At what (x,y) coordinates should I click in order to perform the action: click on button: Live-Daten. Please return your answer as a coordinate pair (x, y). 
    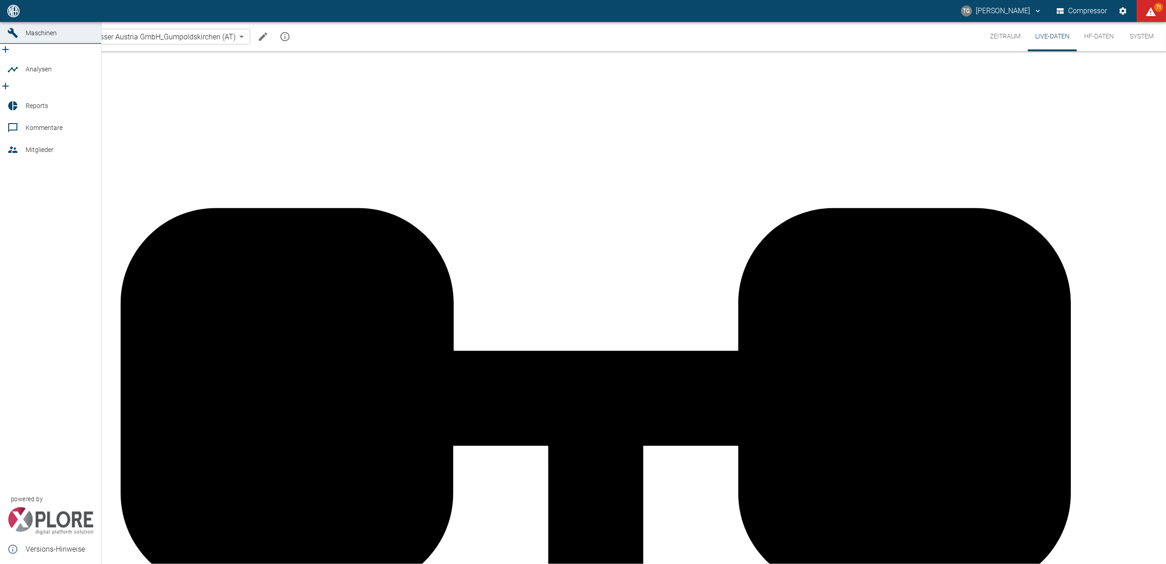
    Looking at the image, I should click on (1052, 37).